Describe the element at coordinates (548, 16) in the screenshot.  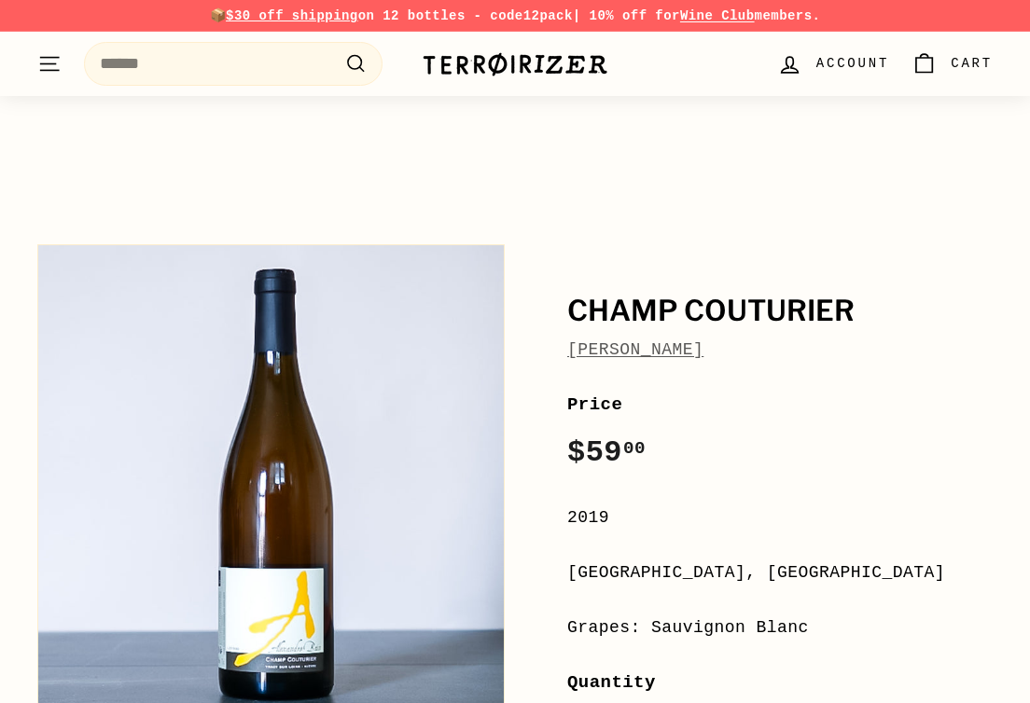
I see `strong: 12pack` at that location.